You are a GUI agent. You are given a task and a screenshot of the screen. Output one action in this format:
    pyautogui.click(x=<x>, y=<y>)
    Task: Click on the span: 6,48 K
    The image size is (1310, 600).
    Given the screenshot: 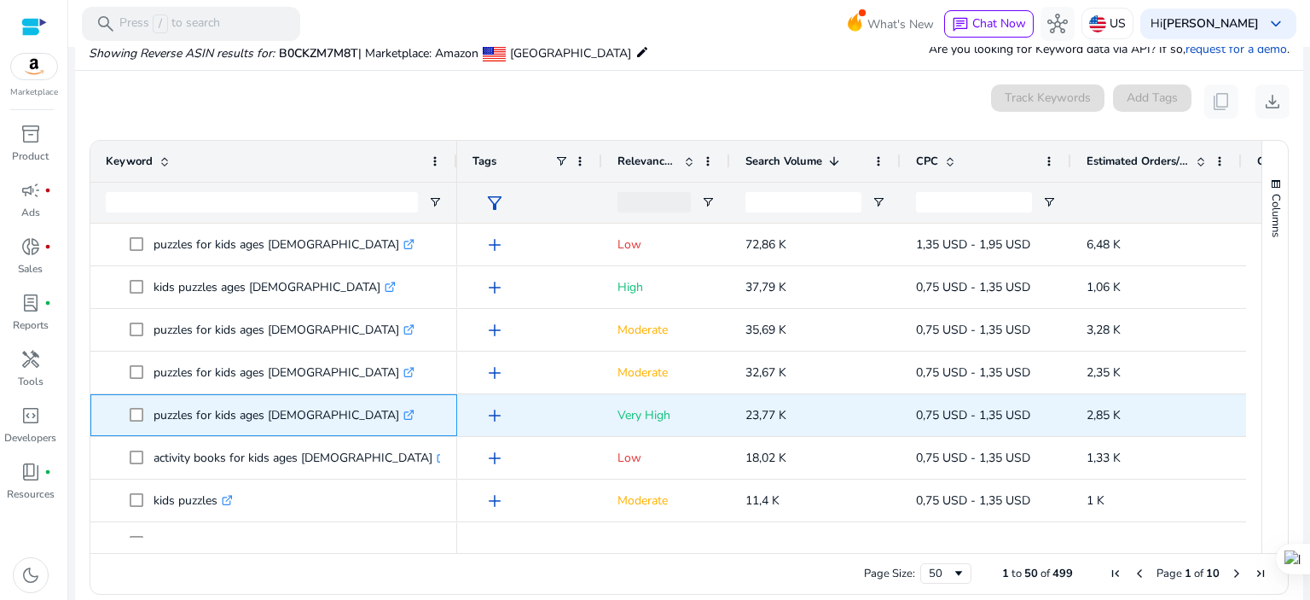 What is the action you would take?
    pyautogui.click(x=1104, y=244)
    